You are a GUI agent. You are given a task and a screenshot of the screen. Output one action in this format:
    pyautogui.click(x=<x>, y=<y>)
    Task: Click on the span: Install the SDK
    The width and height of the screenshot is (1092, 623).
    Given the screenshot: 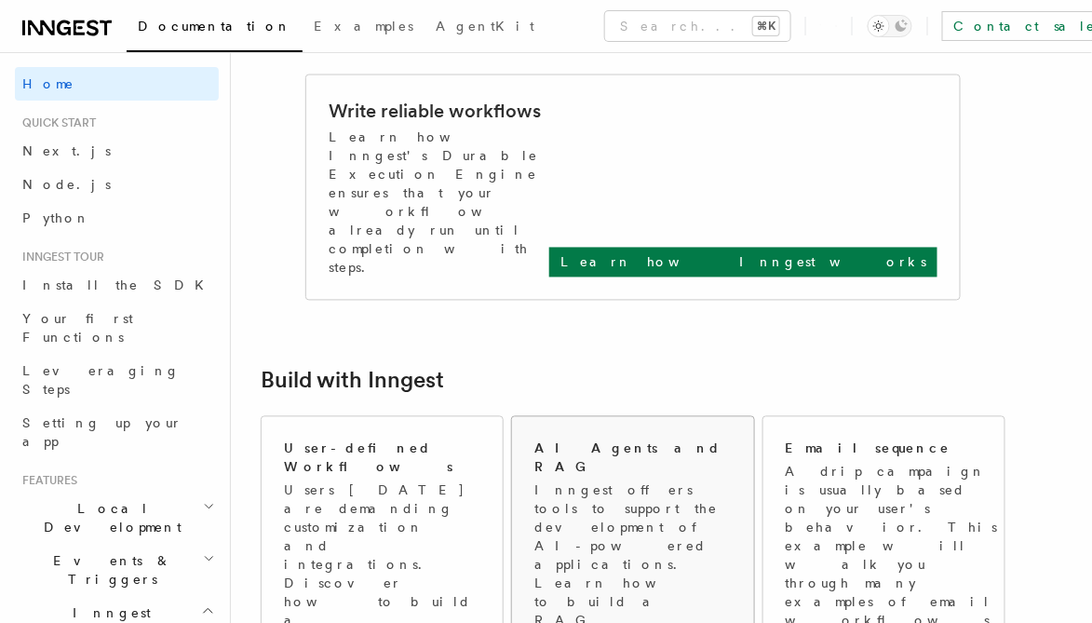 What is the action you would take?
    pyautogui.click(x=118, y=285)
    